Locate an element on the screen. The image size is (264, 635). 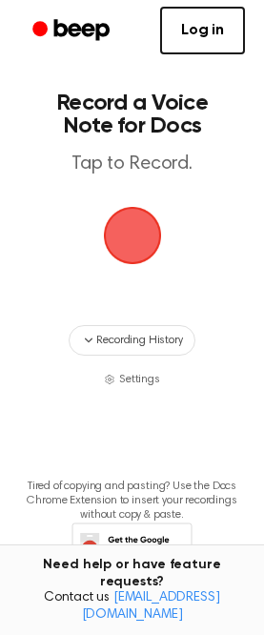
button: Recording History is located at coordinates (131, 340).